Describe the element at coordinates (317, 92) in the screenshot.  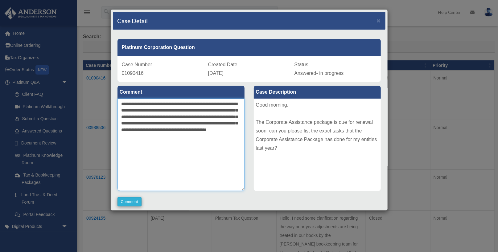
I see `label: Case Description` at that location.